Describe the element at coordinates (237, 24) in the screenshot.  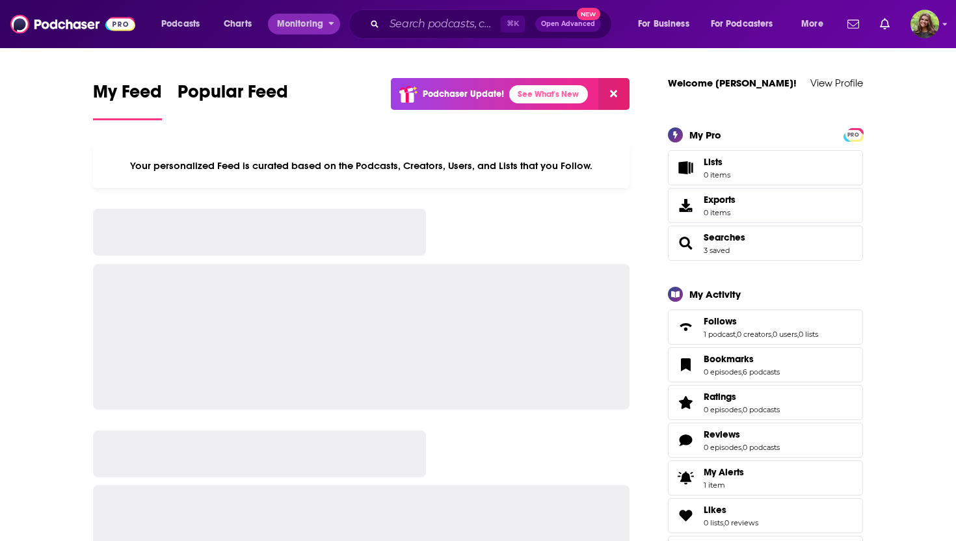
I see `a: Charts` at that location.